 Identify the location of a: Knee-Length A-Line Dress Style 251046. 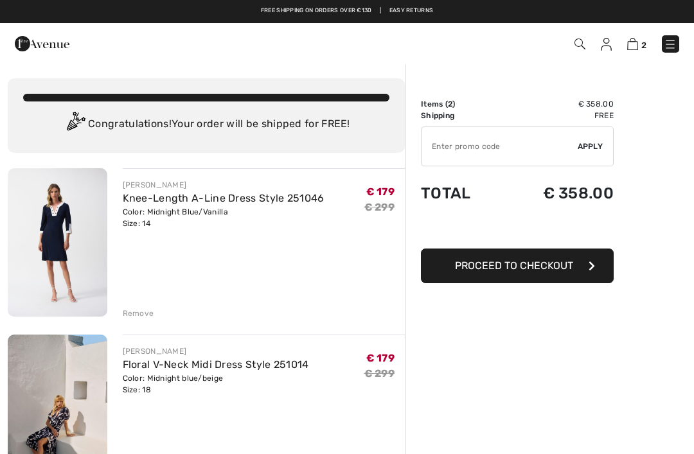
(224, 198).